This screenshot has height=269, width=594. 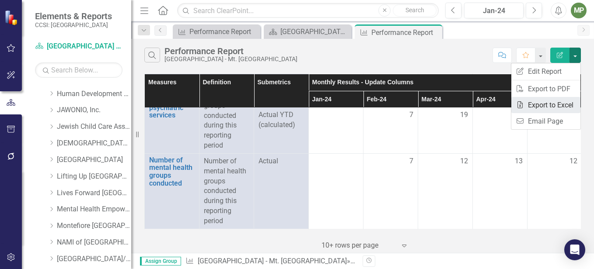 I want to click on a: Jewish Child Care Association, so click(x=94, y=127).